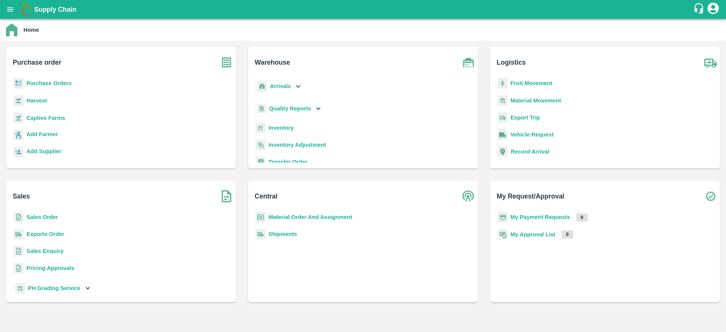 The width and height of the screenshot is (726, 332). I want to click on button: open drawer, so click(10, 9).